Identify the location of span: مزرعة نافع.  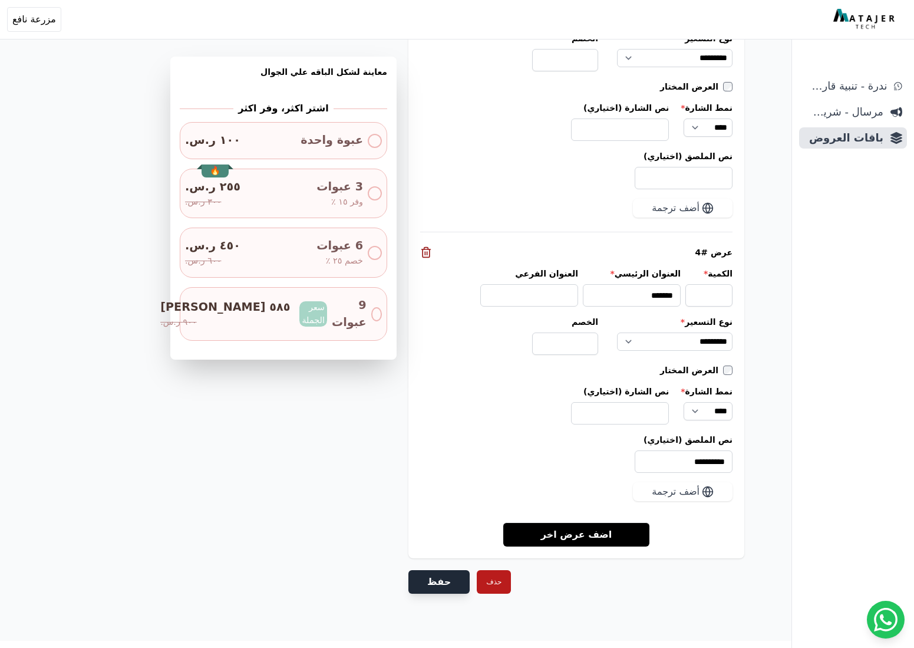
(34, 19).